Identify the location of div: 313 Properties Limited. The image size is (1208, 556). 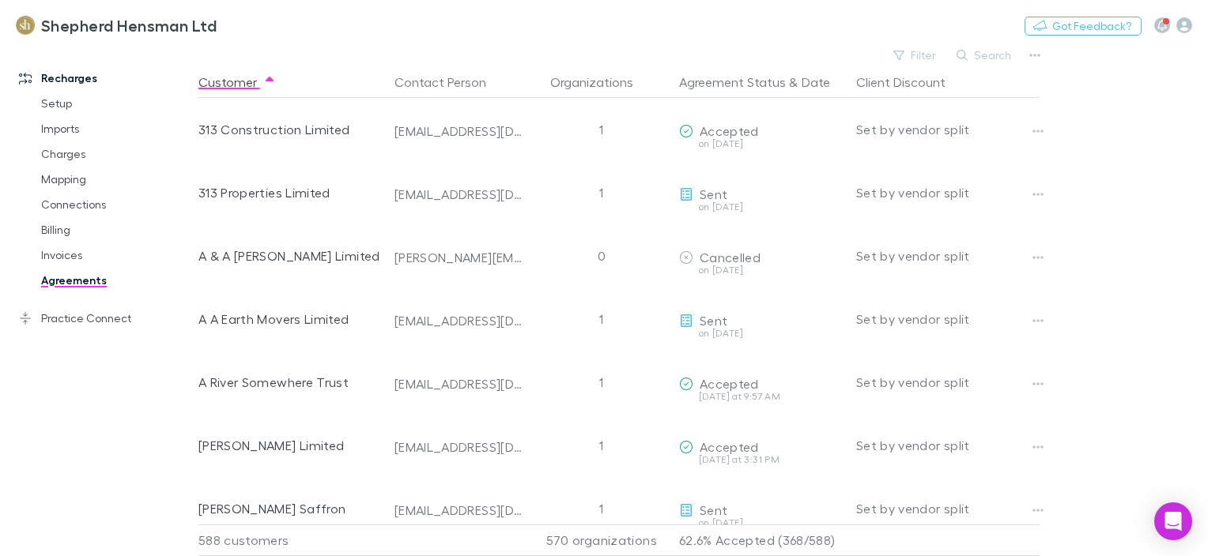
(290, 193).